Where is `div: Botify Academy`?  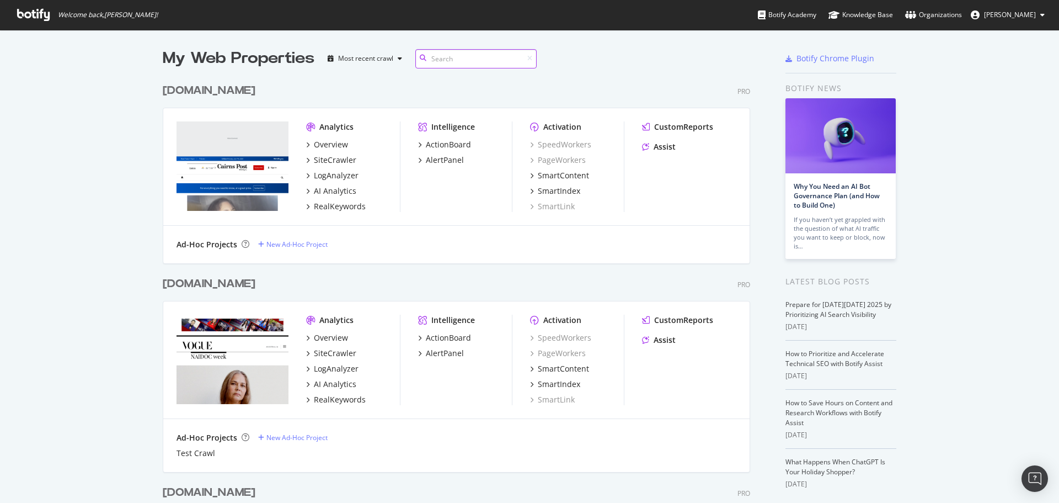
div: Botify Academy is located at coordinates (787, 15).